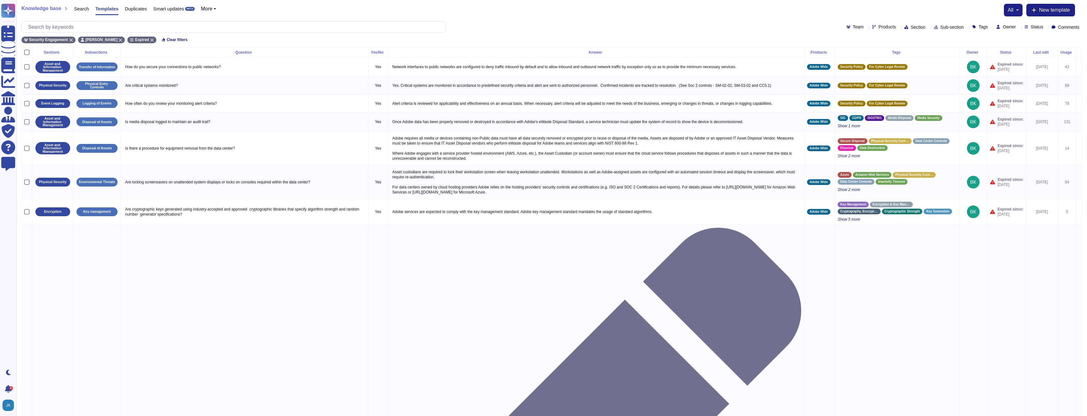 This screenshot has height=416, width=1087. I want to click on div: 78, so click(1067, 104).